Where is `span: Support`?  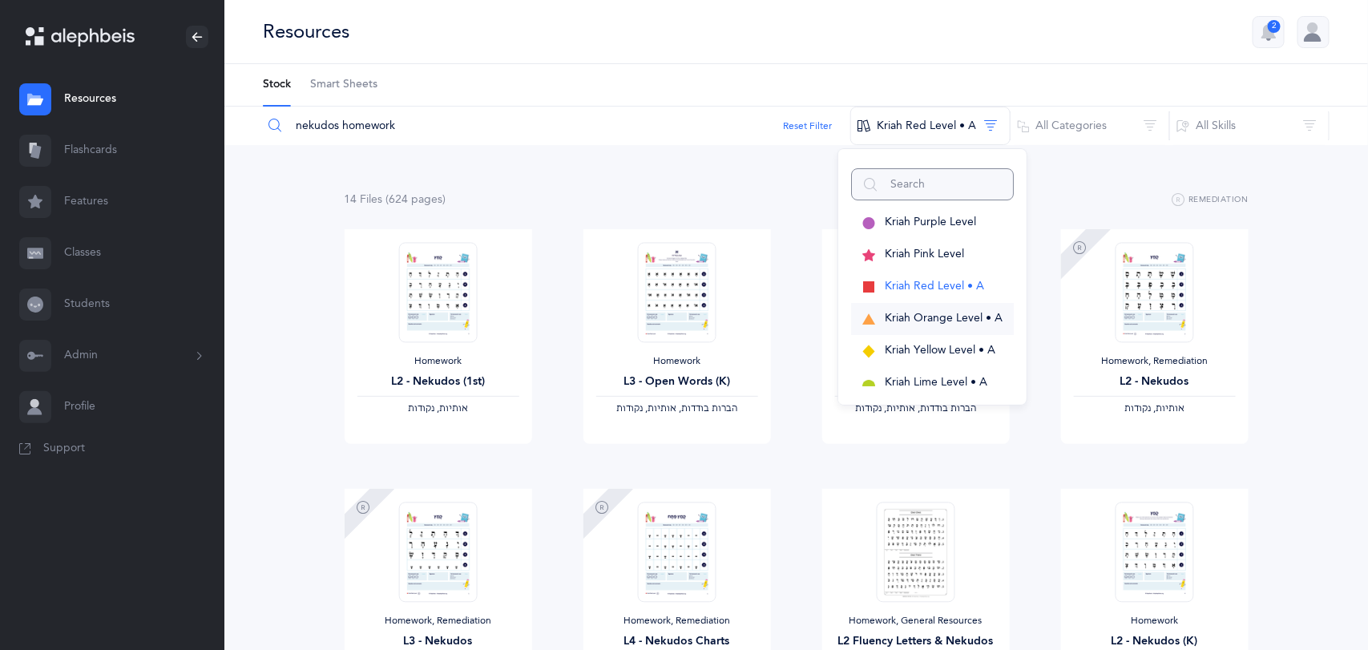 span: Support is located at coordinates (64, 449).